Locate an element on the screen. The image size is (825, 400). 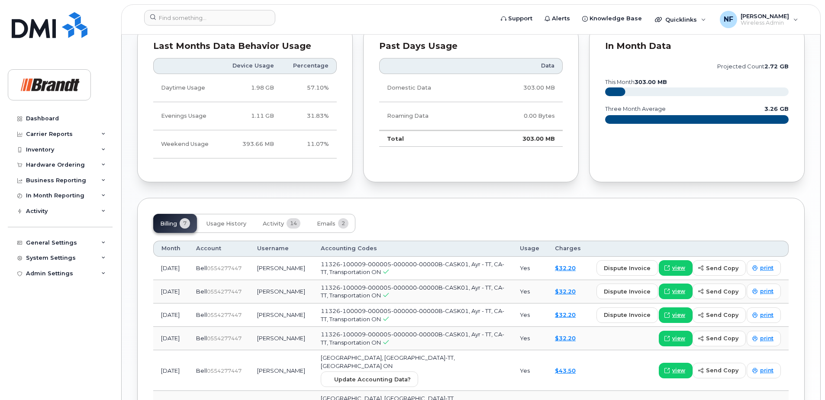
input: Find something... is located at coordinates (210, 18).